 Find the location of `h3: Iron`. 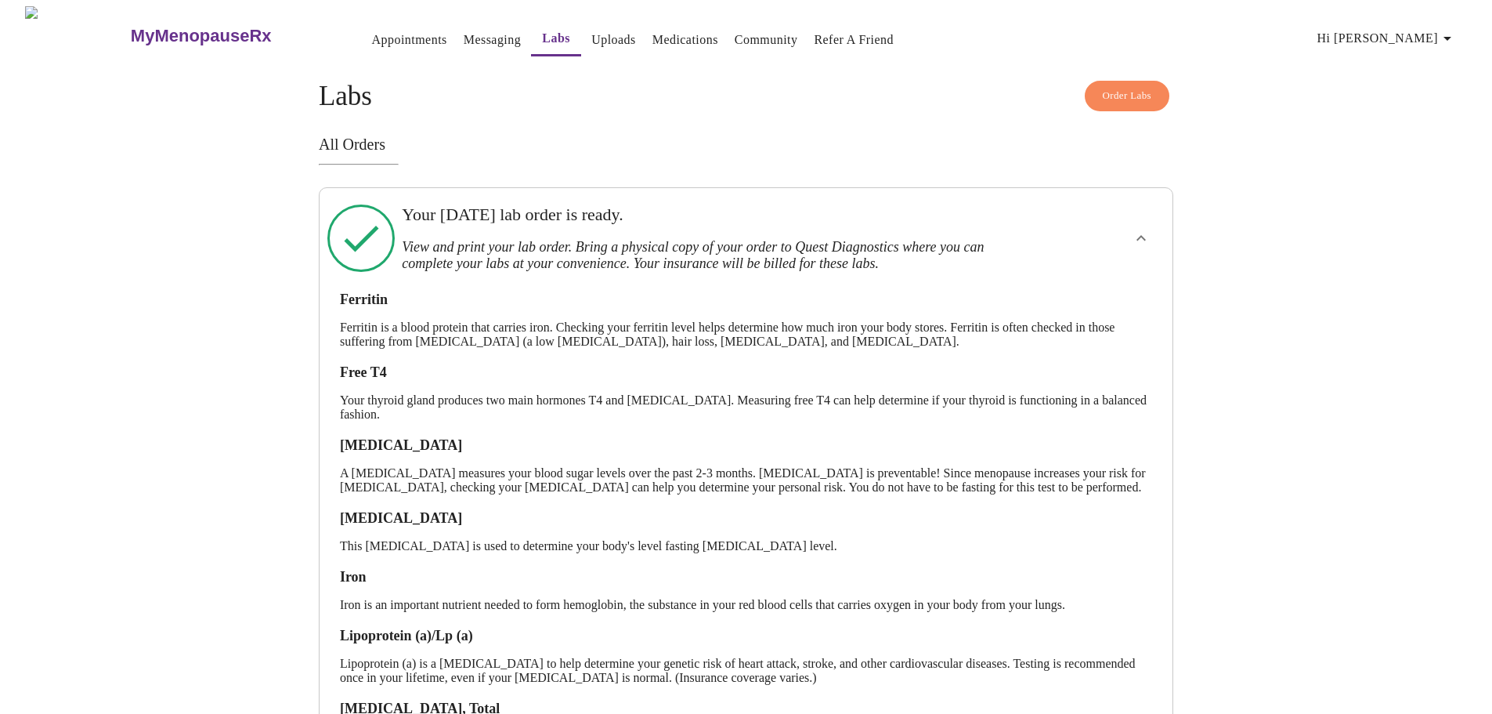

h3: Iron is located at coordinates (746, 576).